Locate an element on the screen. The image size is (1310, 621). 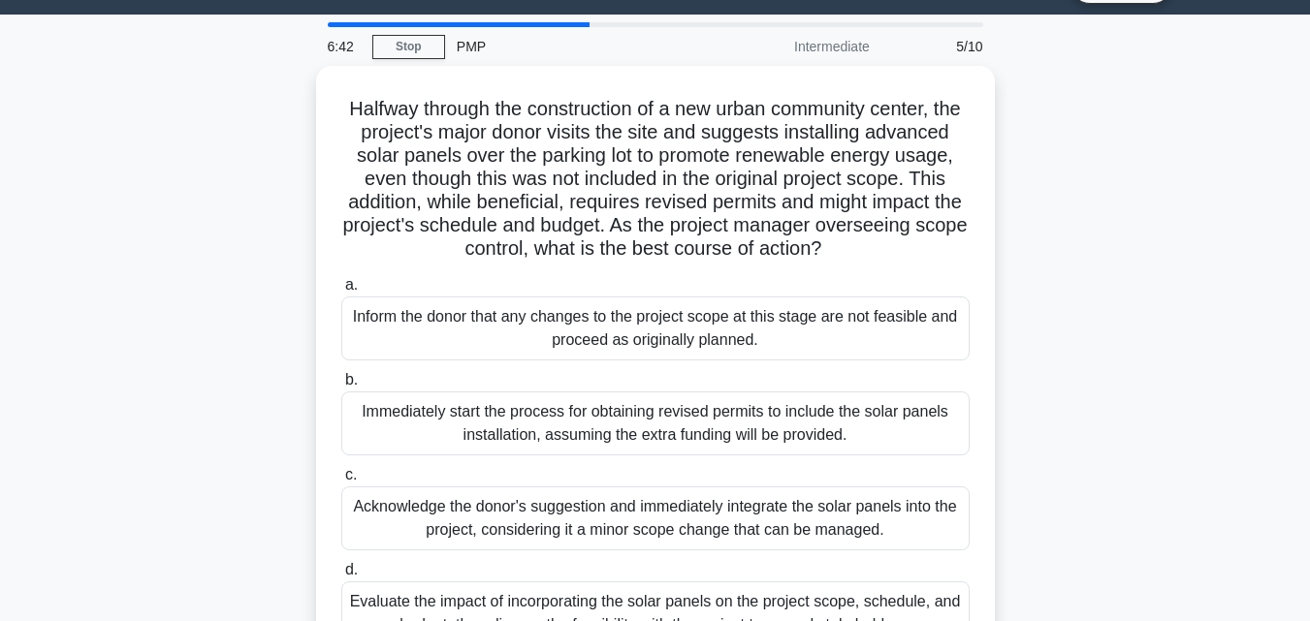
div: PMP is located at coordinates (578, 47).